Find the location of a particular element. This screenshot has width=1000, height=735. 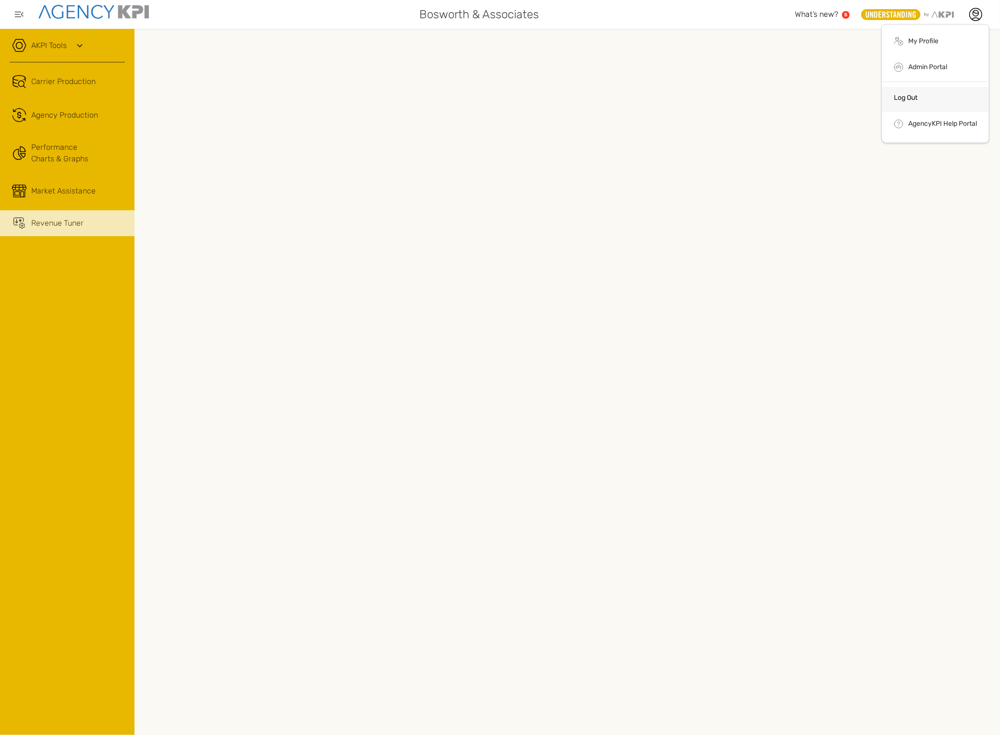

span: Bosworth & Associates is located at coordinates (479, 14).